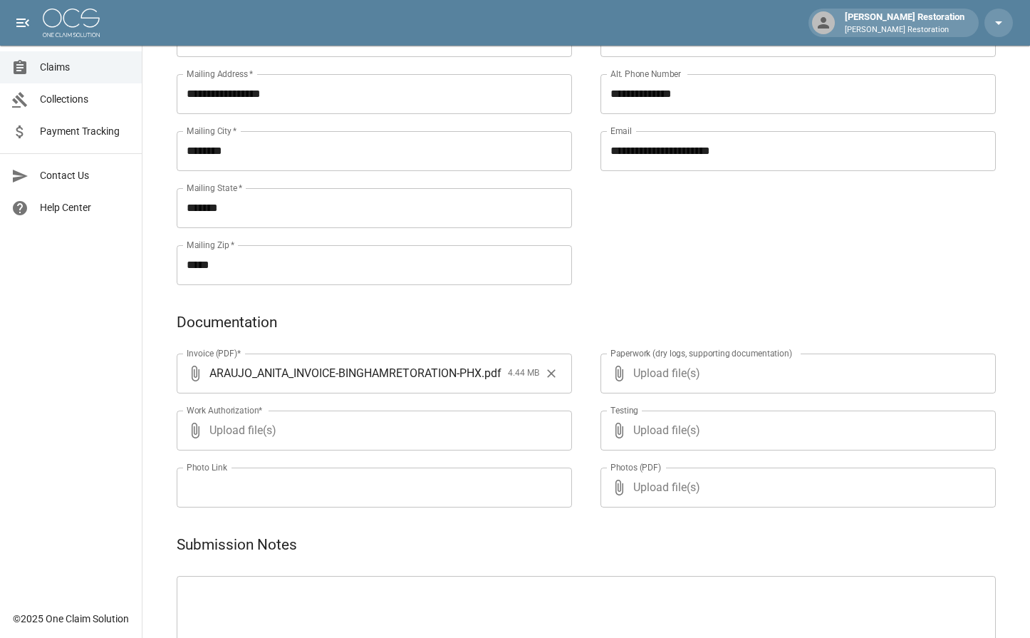 The image size is (1030, 638). I want to click on span: Contact Us, so click(85, 175).